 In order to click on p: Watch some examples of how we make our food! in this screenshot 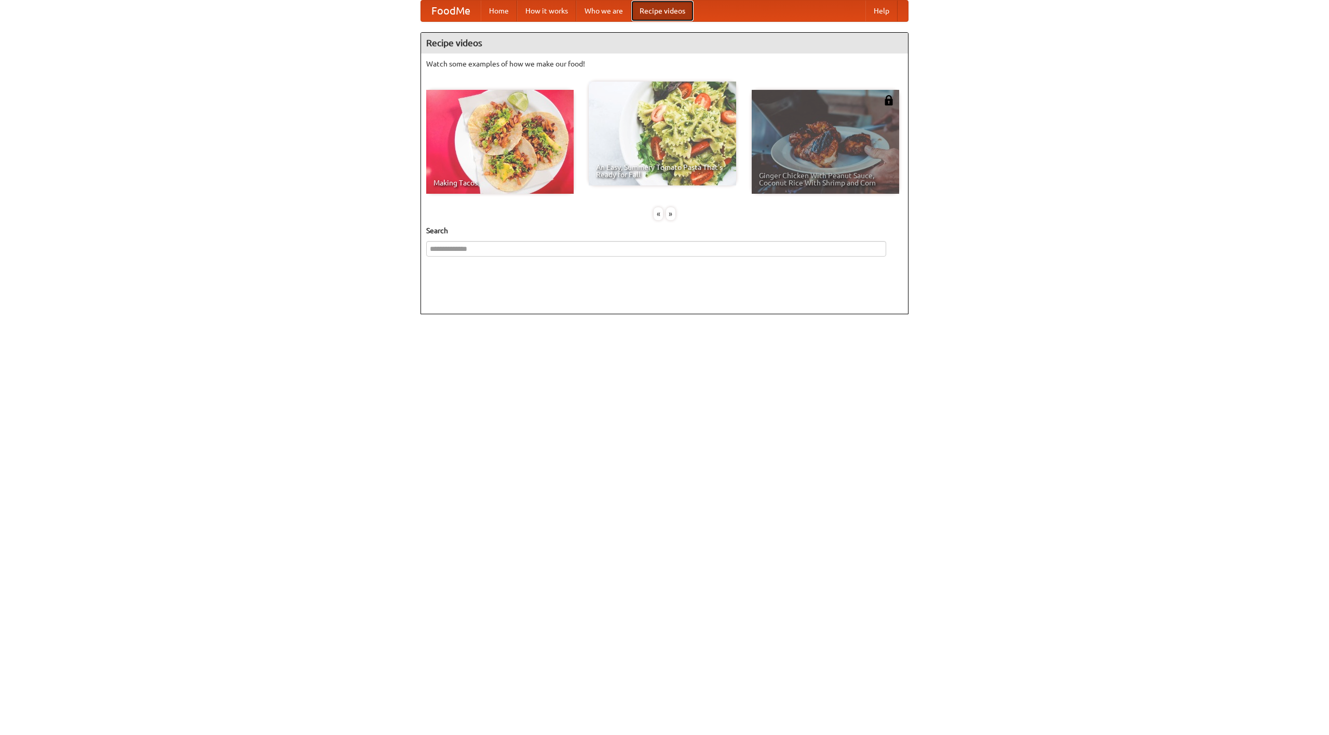, I will do `click(664, 64)`.